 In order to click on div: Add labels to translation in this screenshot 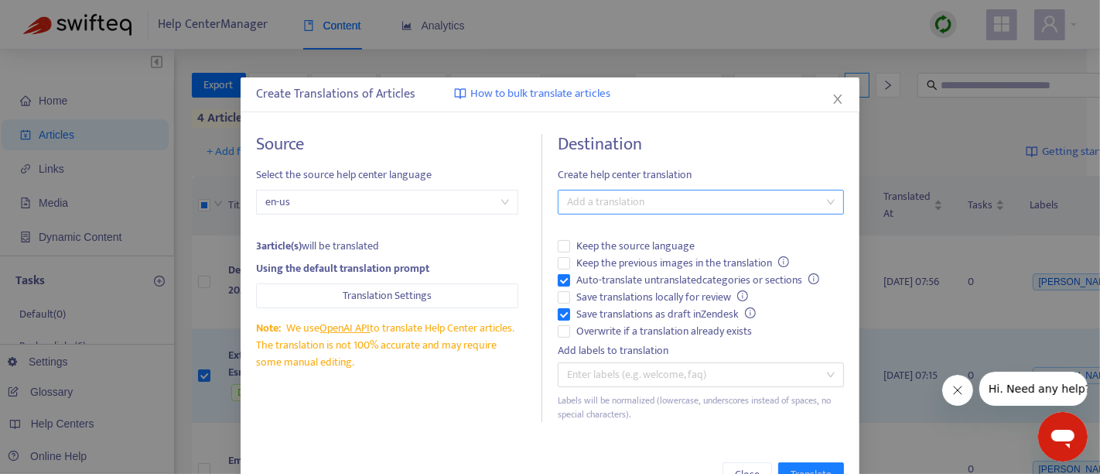, I will do `click(701, 351)`.